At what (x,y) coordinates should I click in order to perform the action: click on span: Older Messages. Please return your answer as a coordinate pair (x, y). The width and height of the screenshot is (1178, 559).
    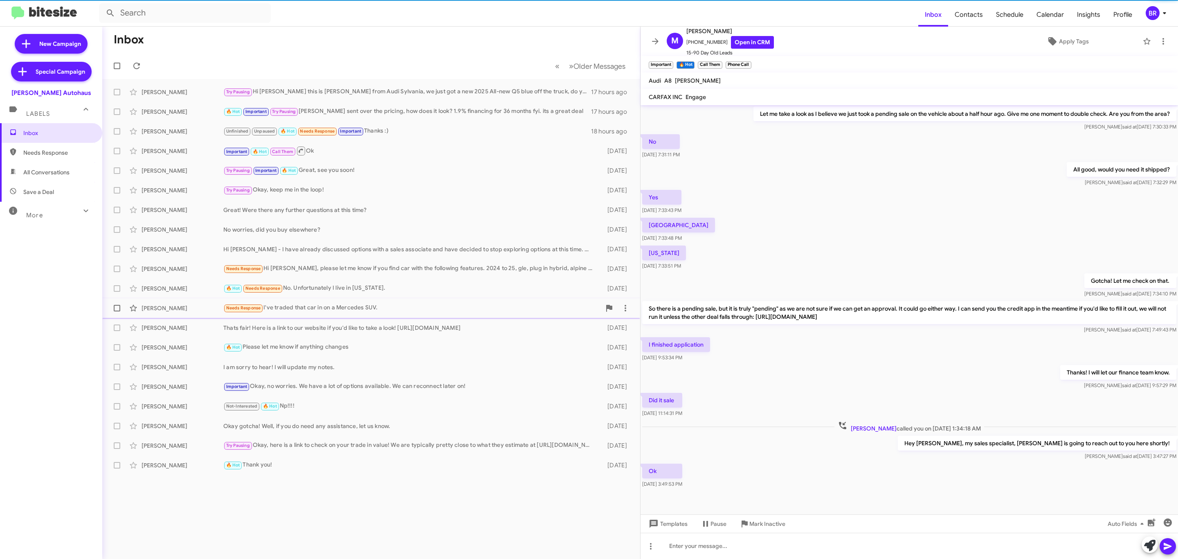
    Looking at the image, I should click on (599, 66).